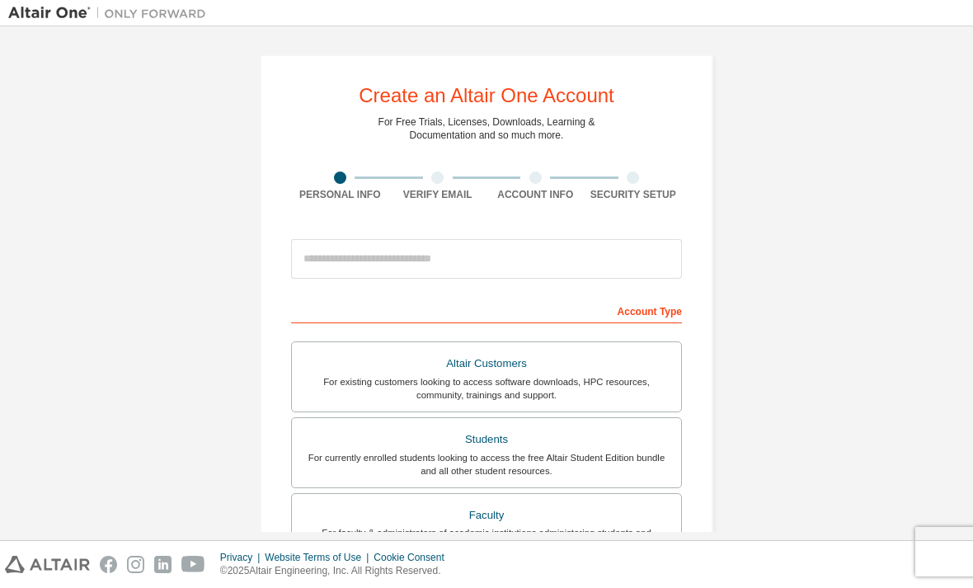 The image size is (973, 588). What do you see at coordinates (413, 558) in the screenshot?
I see `div: Cookie Consent` at bounding box center [413, 558].